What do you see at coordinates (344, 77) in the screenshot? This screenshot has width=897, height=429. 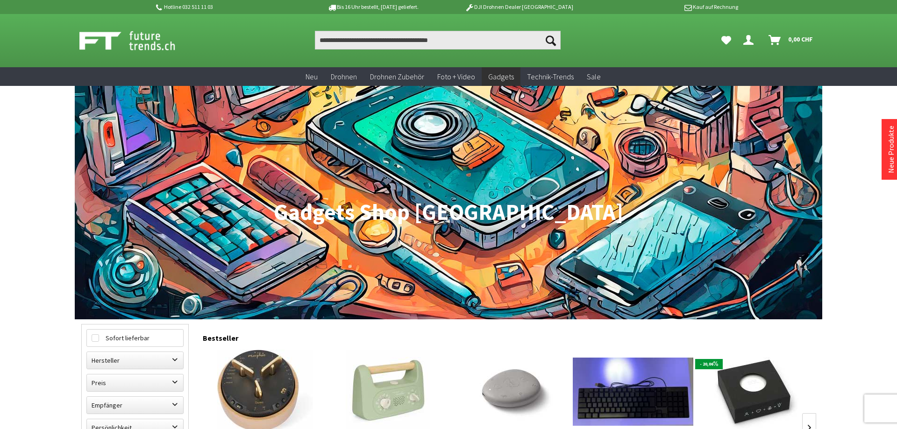 I see `a: Drohnen` at bounding box center [344, 77].